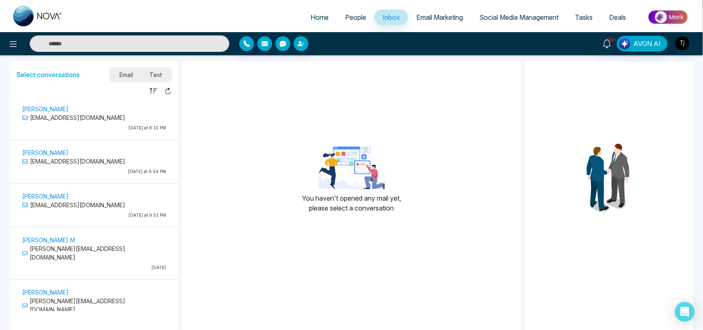 The image size is (703, 330). Describe the element at coordinates (607, 43) in the screenshot. I see `a: 10+` at that location.